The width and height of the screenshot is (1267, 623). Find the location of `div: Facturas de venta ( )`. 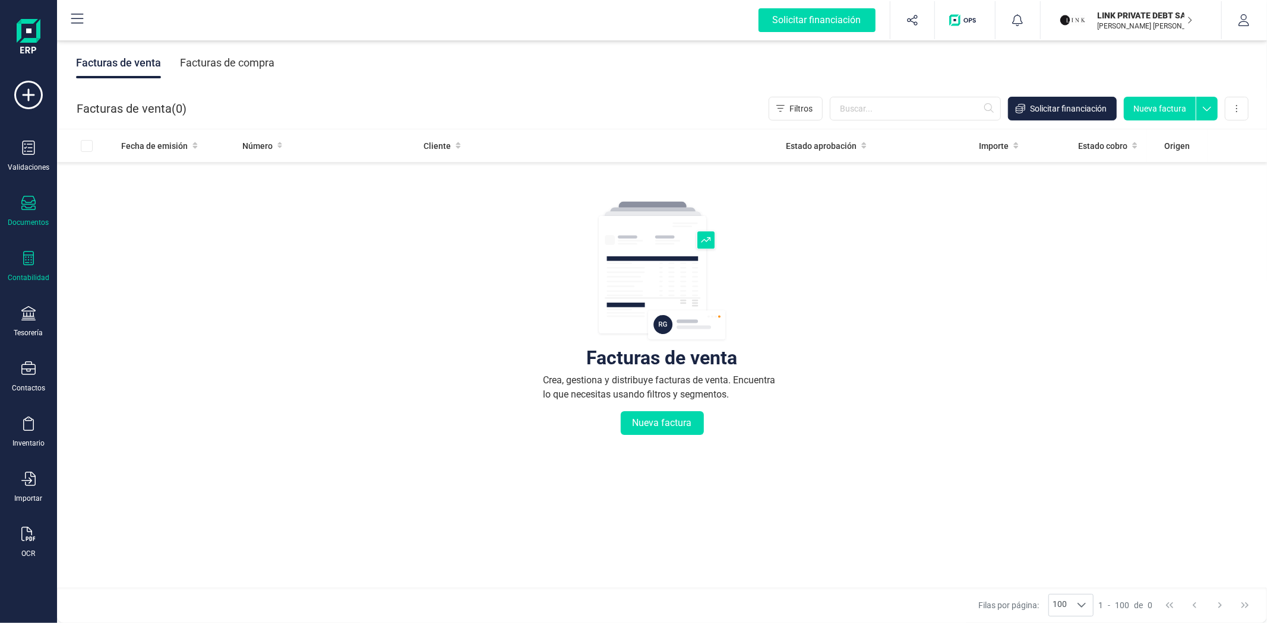

div: Facturas de venta ( ) is located at coordinates (131, 109).